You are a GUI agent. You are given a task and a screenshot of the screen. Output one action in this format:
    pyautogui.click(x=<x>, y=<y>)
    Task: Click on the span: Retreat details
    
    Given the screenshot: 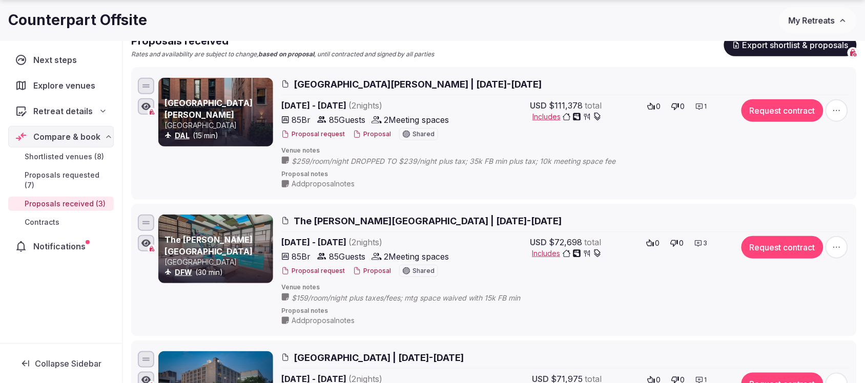 What is the action you would take?
    pyautogui.click(x=63, y=111)
    